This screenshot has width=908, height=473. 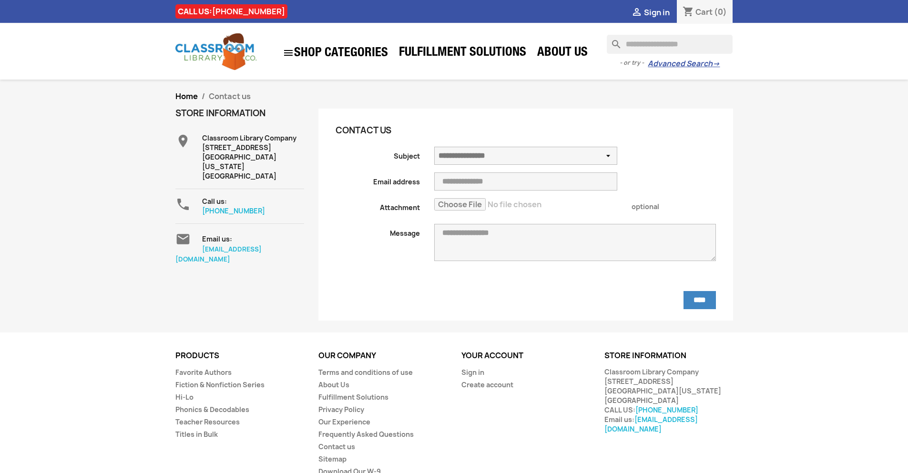 I want to click on p: Products, so click(x=240, y=356).